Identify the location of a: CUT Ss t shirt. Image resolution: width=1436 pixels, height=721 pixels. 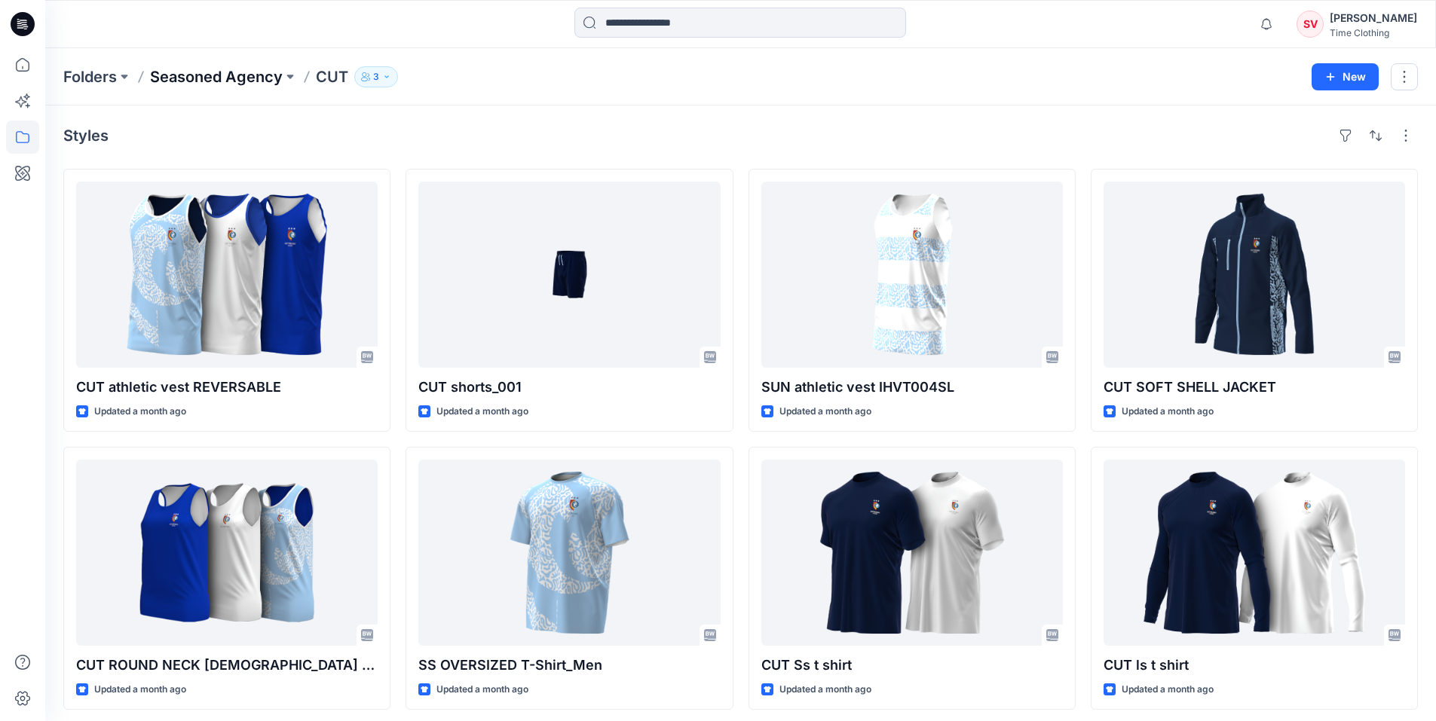
(912, 552).